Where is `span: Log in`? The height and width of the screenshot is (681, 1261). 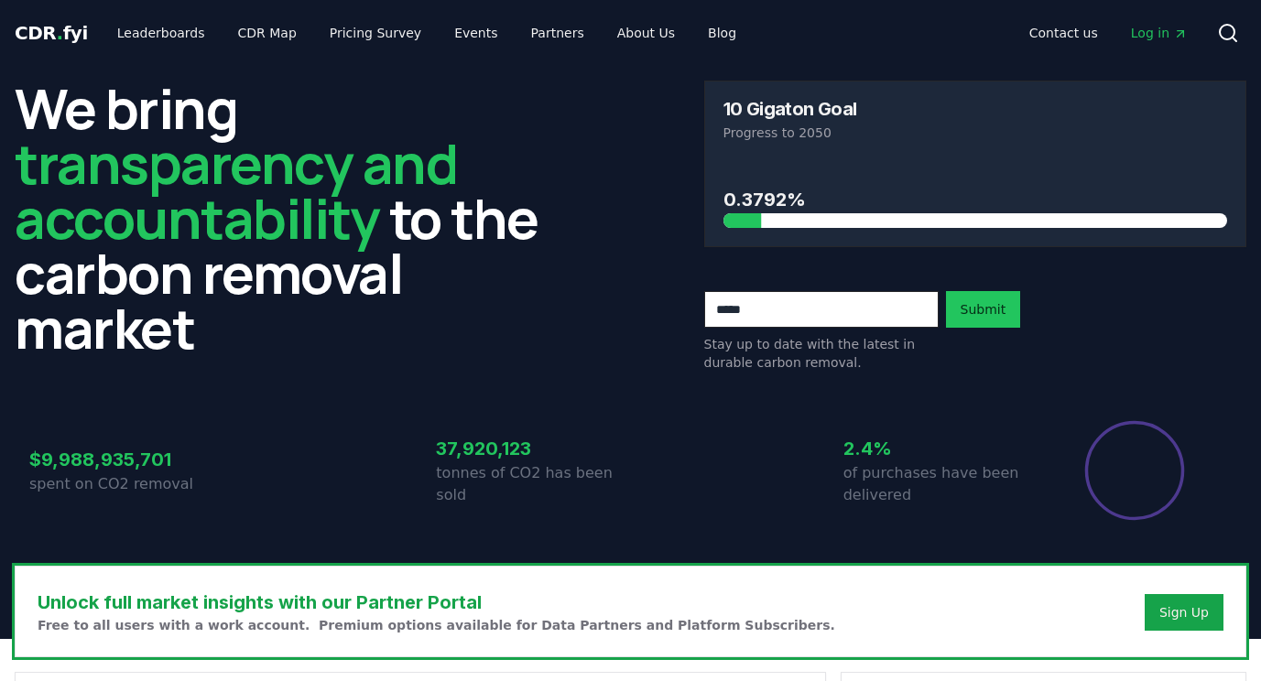 span: Log in is located at coordinates (1159, 33).